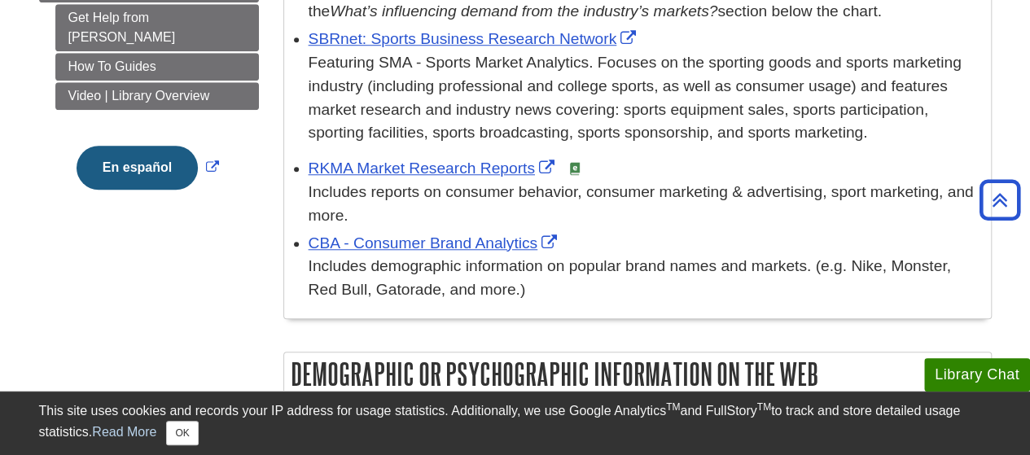 The width and height of the screenshot is (1030, 455). Describe the element at coordinates (637, 374) in the screenshot. I see `h2: Demographic or Psychographic Information on the Web` at that location.